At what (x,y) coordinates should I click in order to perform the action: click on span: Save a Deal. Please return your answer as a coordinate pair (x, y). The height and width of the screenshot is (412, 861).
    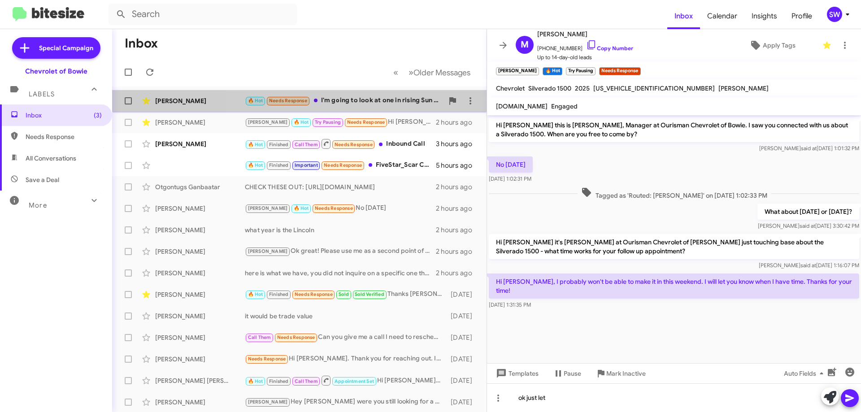
    Looking at the image, I should click on (42, 180).